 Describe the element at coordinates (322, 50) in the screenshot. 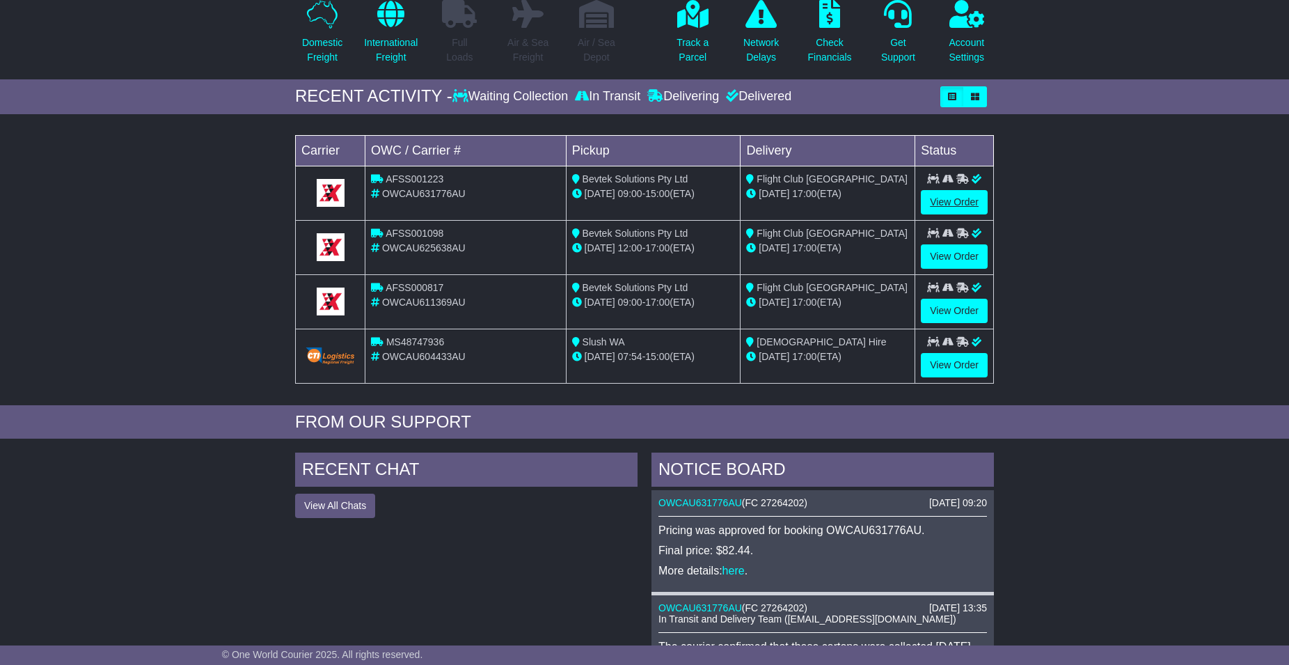

I see `p: Domestic Freight` at that location.